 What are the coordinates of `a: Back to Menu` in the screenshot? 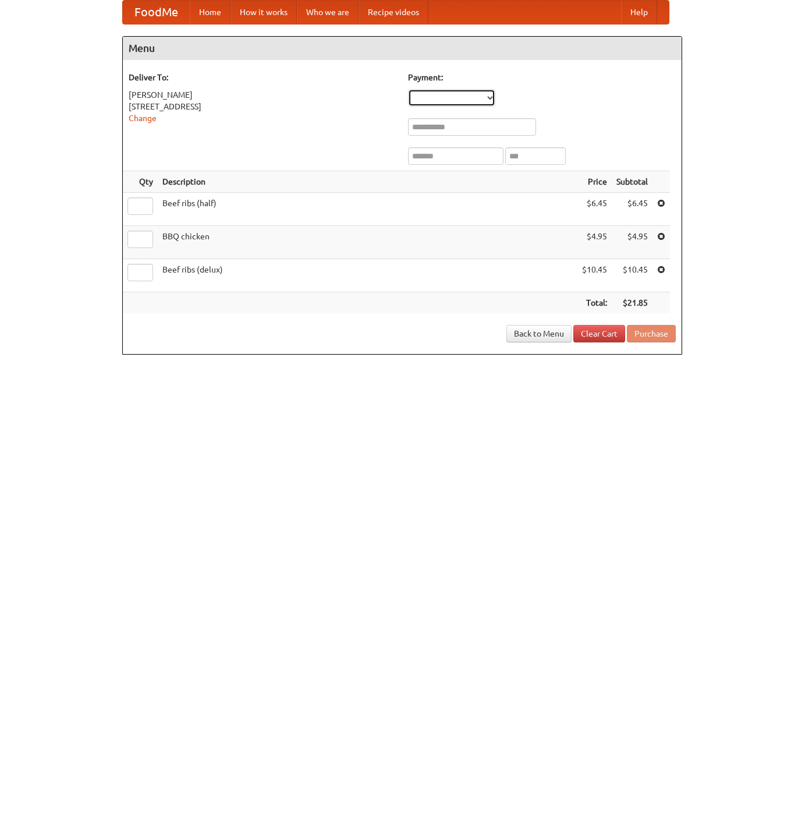 It's located at (539, 334).